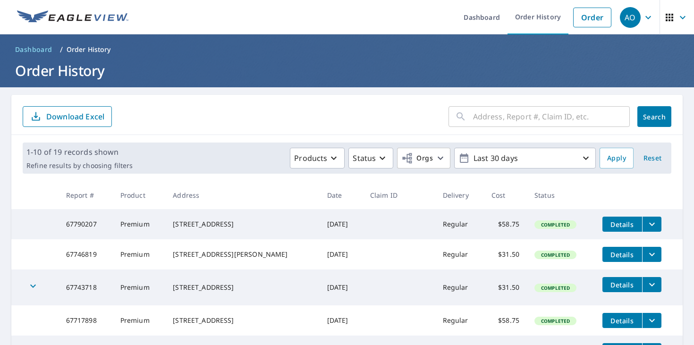 This screenshot has width=694, height=345. What do you see at coordinates (651, 254) in the screenshot?
I see `button: filesDropdownBtn-67746819` at bounding box center [651, 254].